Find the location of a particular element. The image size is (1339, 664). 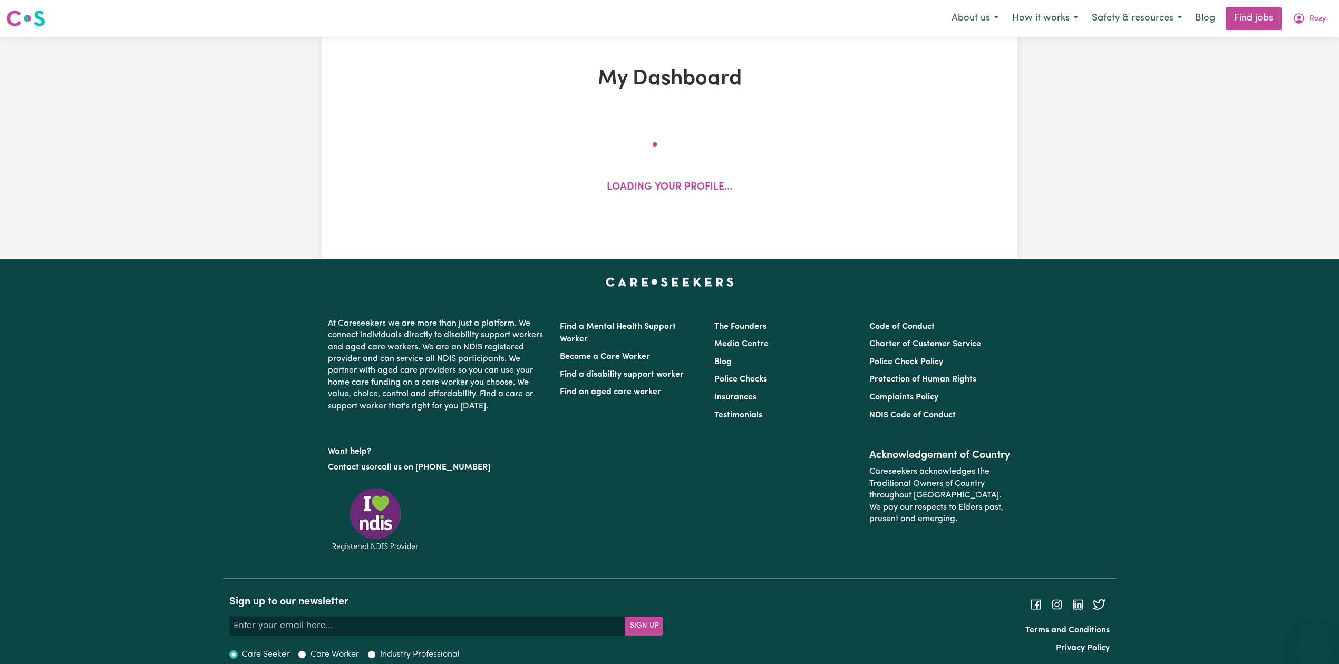

span: Rozy is located at coordinates (1317, 19).